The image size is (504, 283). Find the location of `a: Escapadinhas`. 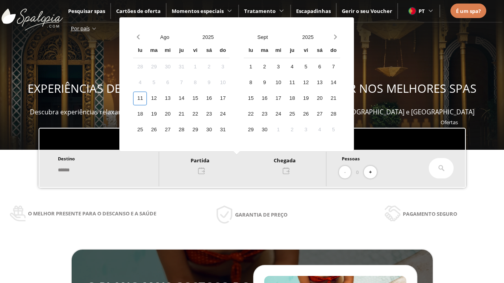

a: Escapadinhas is located at coordinates (313, 11).